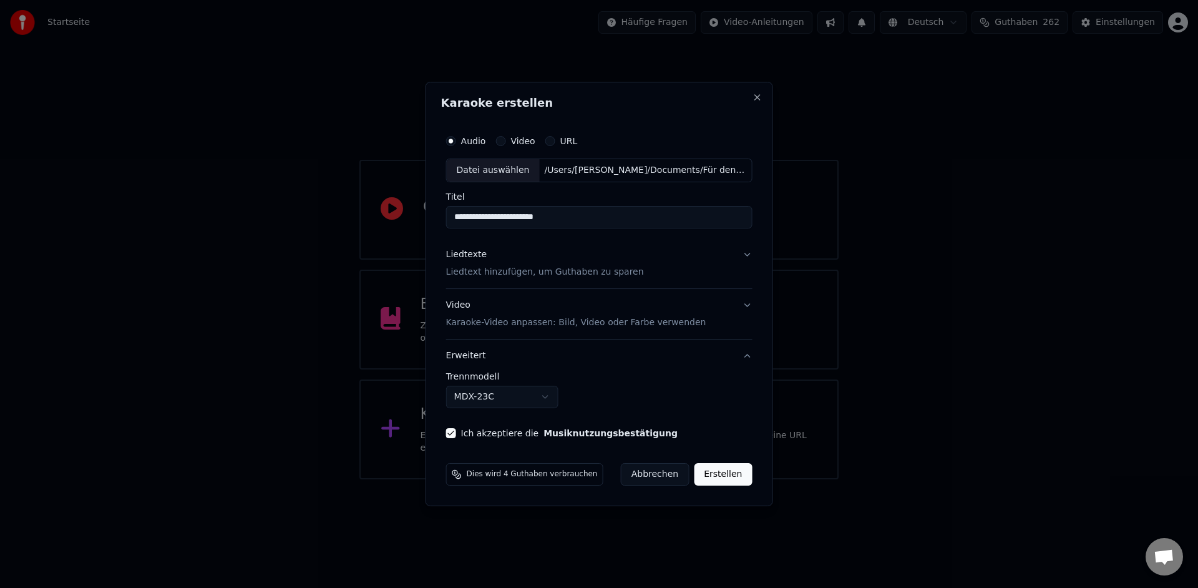 This screenshot has width=1198, height=588. I want to click on label: Trennmodell, so click(599, 376).